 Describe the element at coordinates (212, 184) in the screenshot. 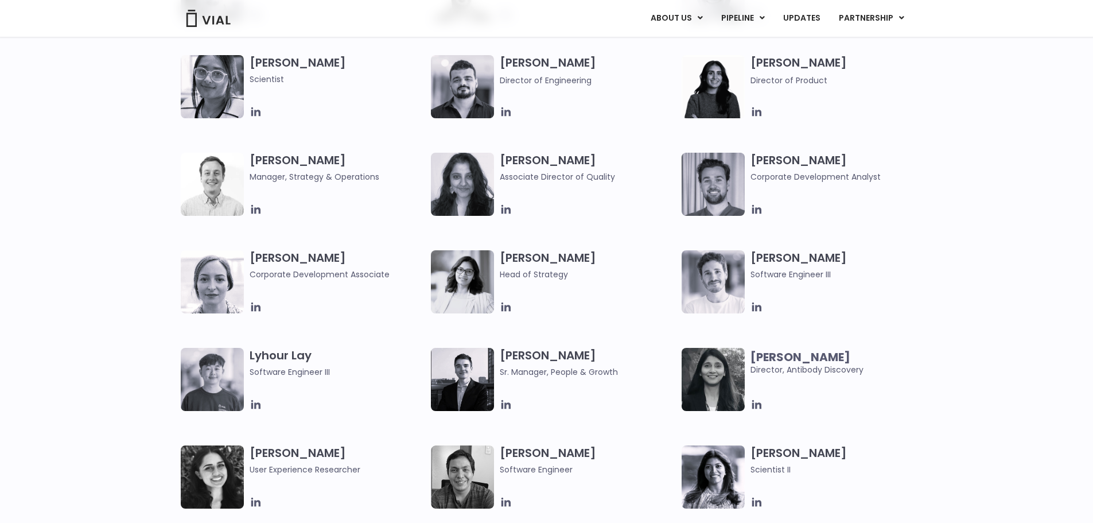

I see `img: Kyle Mayfield` at that location.